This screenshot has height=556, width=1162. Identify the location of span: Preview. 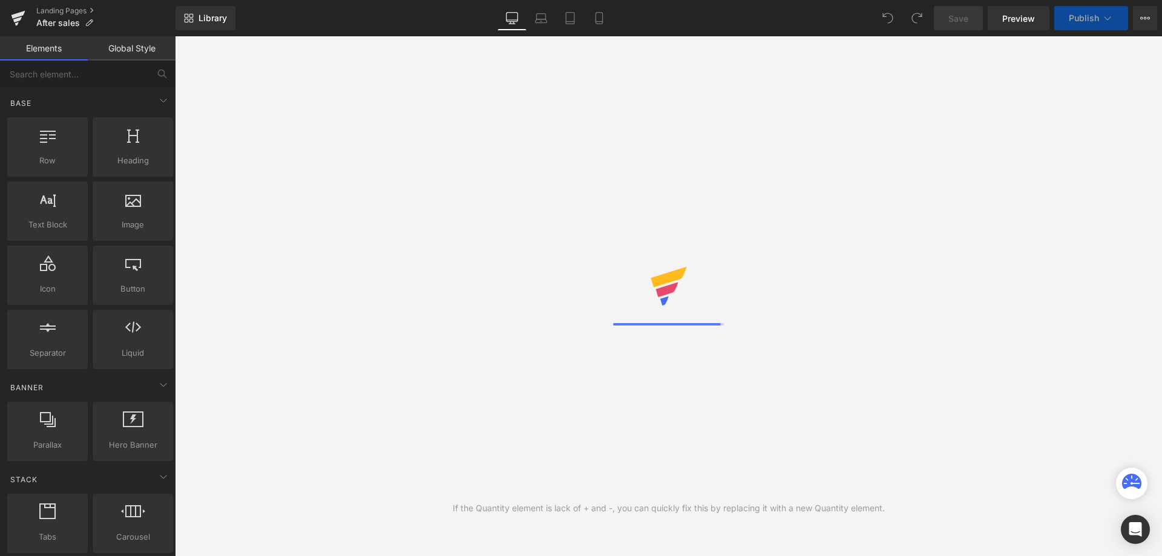
(1019, 18).